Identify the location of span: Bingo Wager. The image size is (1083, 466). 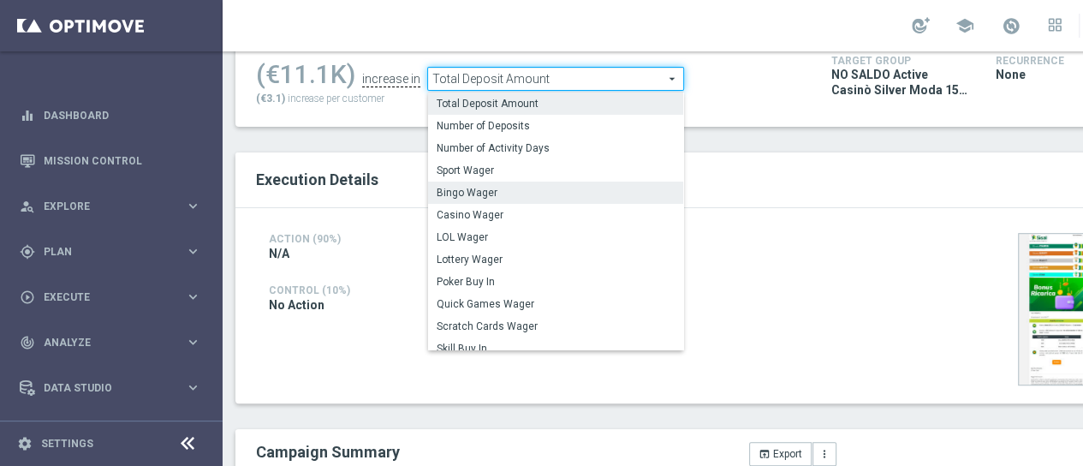
(556, 193).